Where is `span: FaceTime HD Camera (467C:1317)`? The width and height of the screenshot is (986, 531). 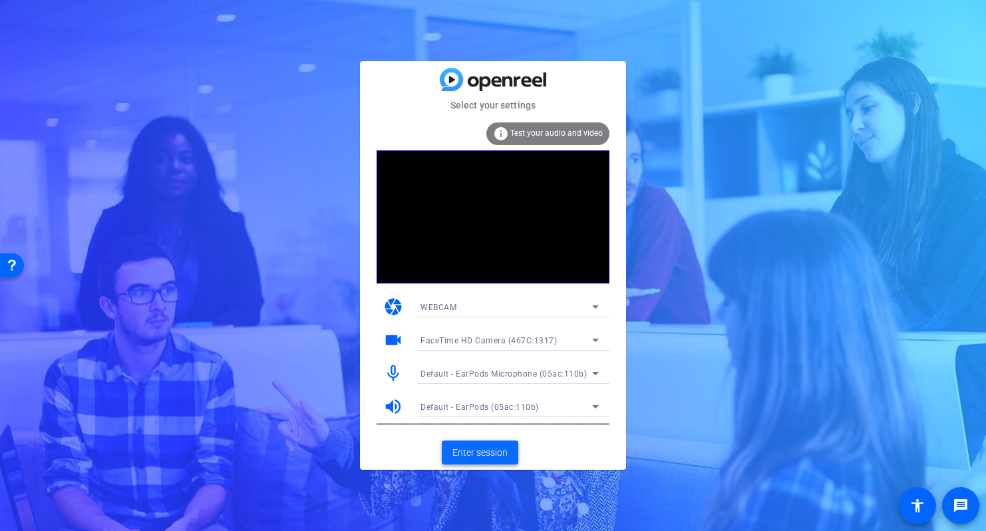 span: FaceTime HD Camera (467C:1317) is located at coordinates (489, 341).